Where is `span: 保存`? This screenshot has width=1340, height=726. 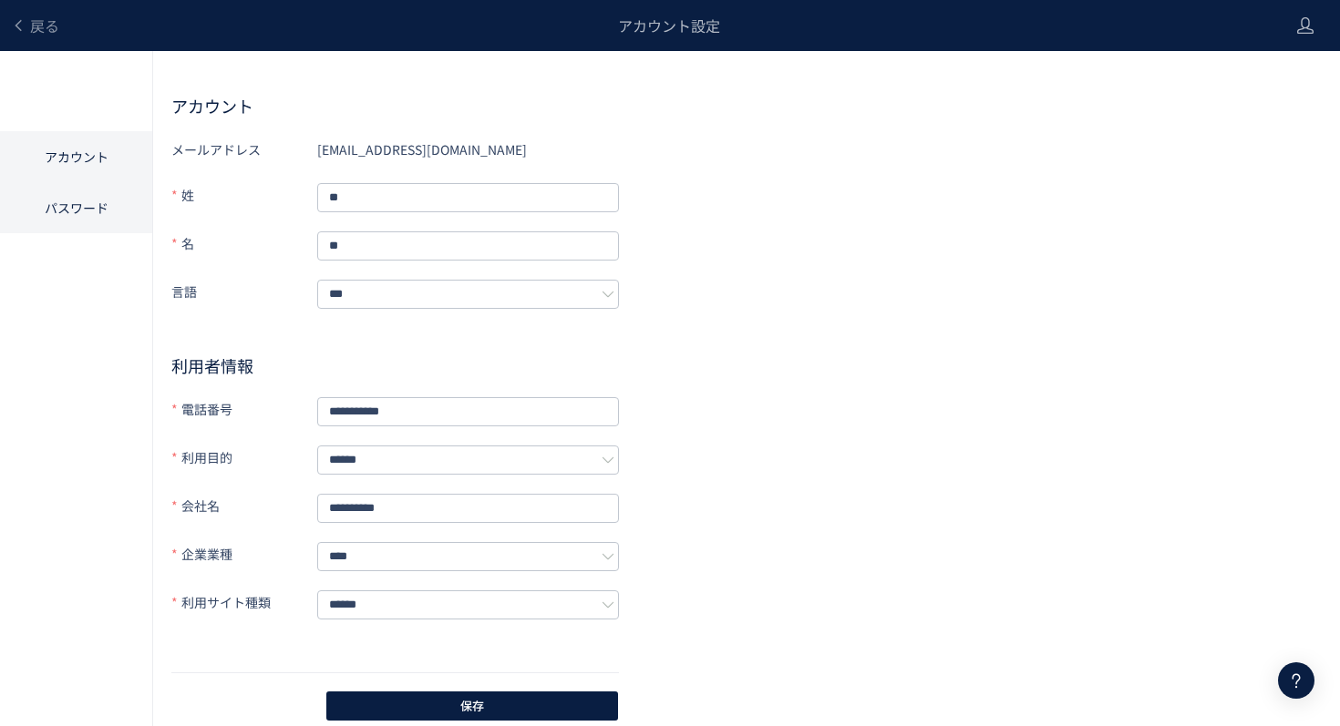 span: 保存 is located at coordinates (472, 706).